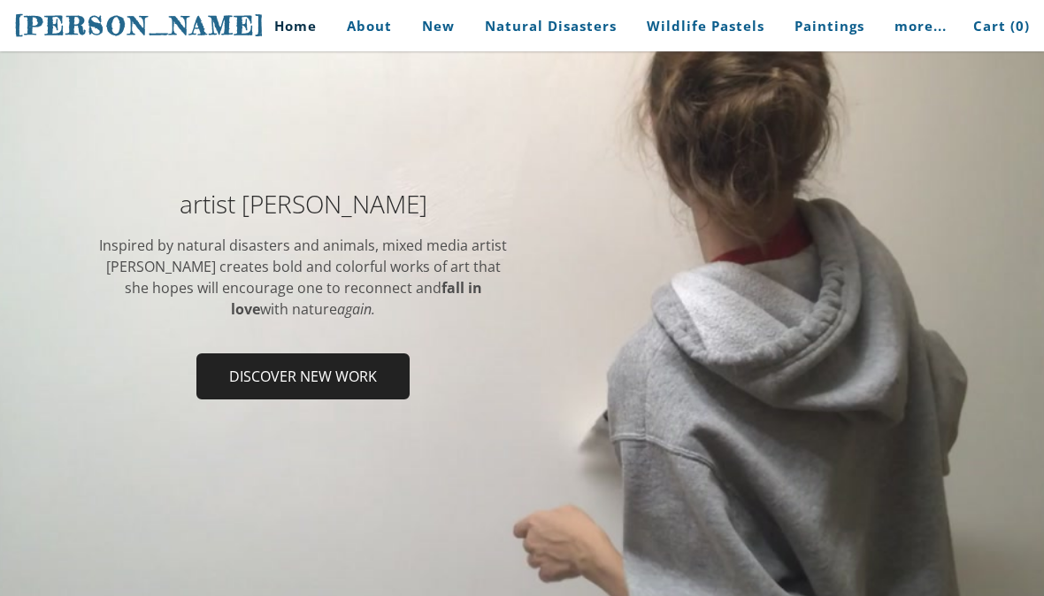 The image size is (1044, 596). I want to click on a: Cart (0), so click(995, 26).